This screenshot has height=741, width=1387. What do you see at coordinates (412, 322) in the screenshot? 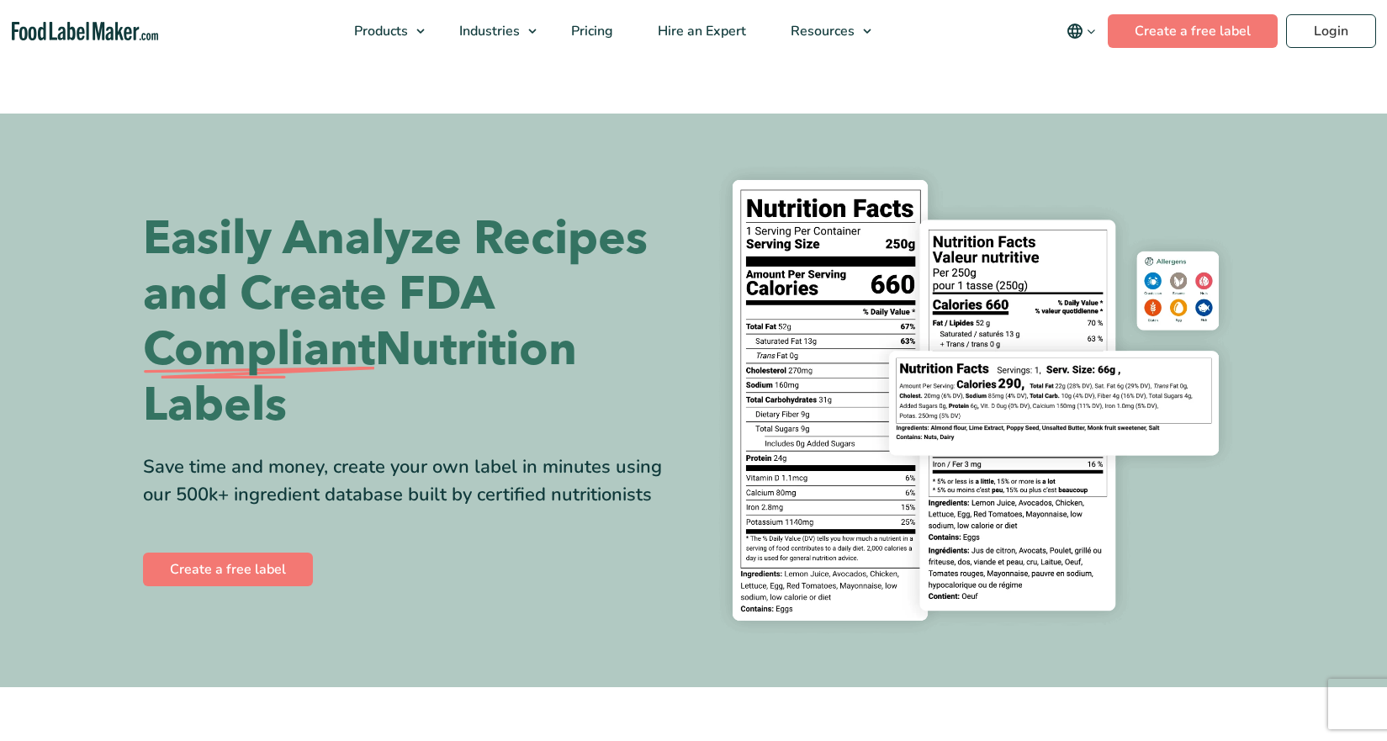
I see `h1: Easily Analyze Recipes and Create FDA Nutrition Labels` at bounding box center [412, 322].